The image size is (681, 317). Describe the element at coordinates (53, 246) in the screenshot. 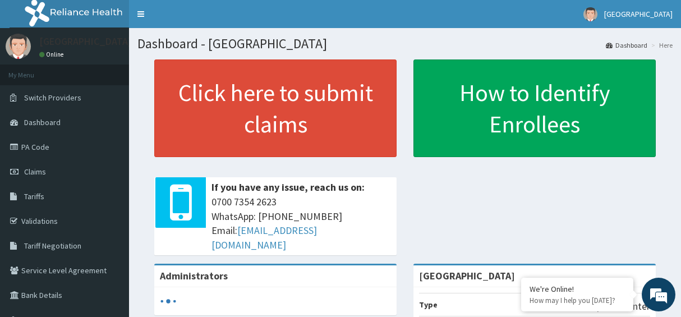

I see `span: Tariff Negotiation` at that location.